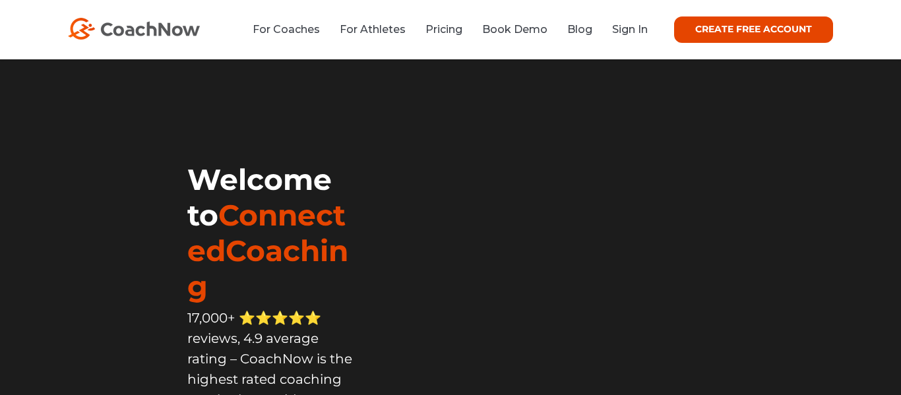  What do you see at coordinates (630, 29) in the screenshot?
I see `a: Sign In` at bounding box center [630, 29].